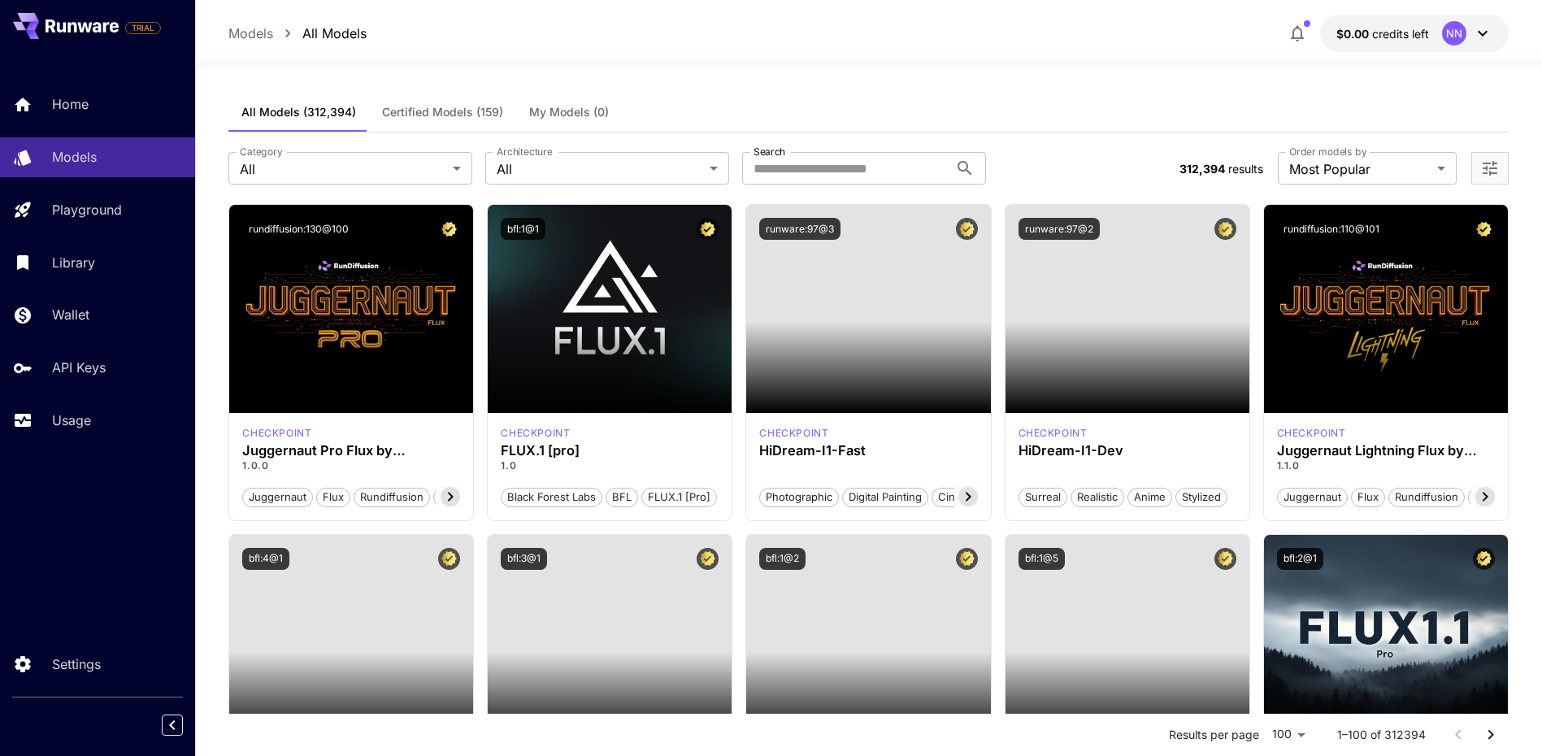  Describe the element at coordinates (1041, 559) in the screenshot. I see `button: bfl:1@5` at that location.